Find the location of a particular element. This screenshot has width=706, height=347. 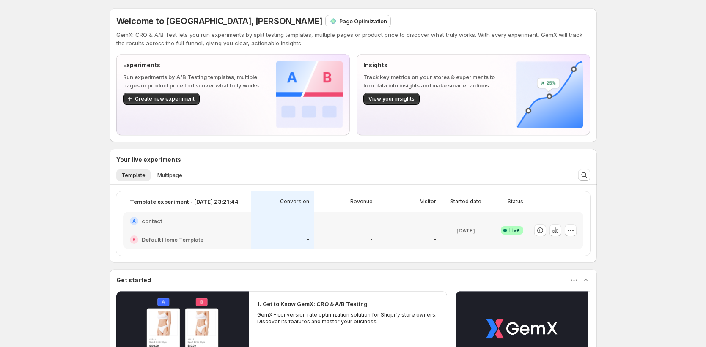

p: Insights is located at coordinates (433, 65).